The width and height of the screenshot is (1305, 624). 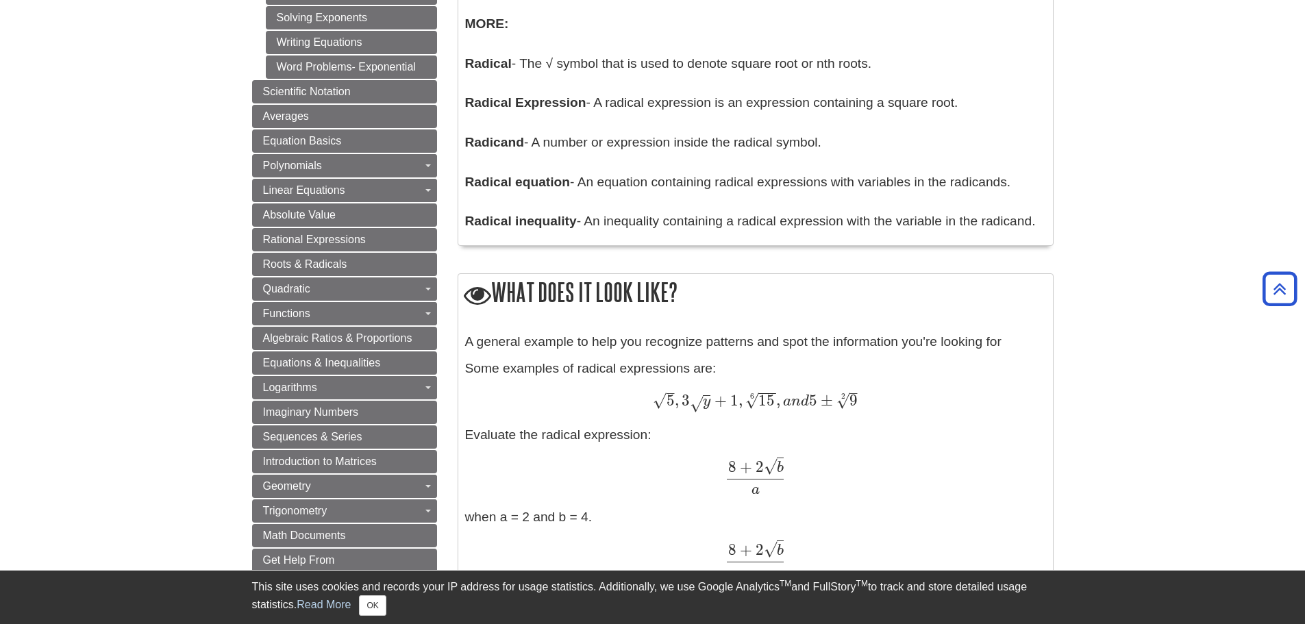 I want to click on a: Absolute Value, so click(x=344, y=215).